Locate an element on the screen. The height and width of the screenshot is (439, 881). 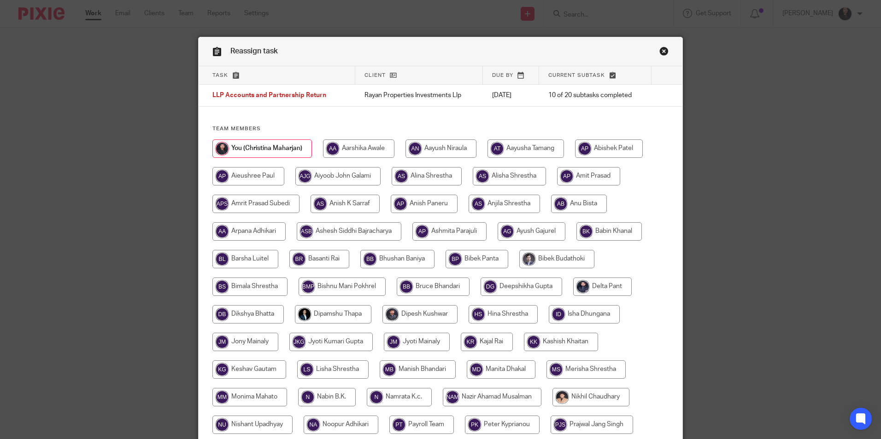
span: Task is located at coordinates (220, 75).